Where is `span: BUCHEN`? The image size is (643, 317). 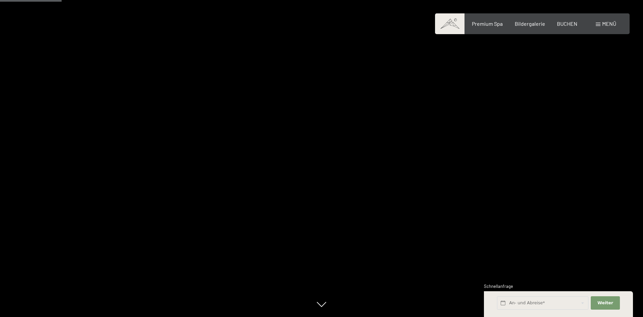 span: BUCHEN is located at coordinates (567, 23).